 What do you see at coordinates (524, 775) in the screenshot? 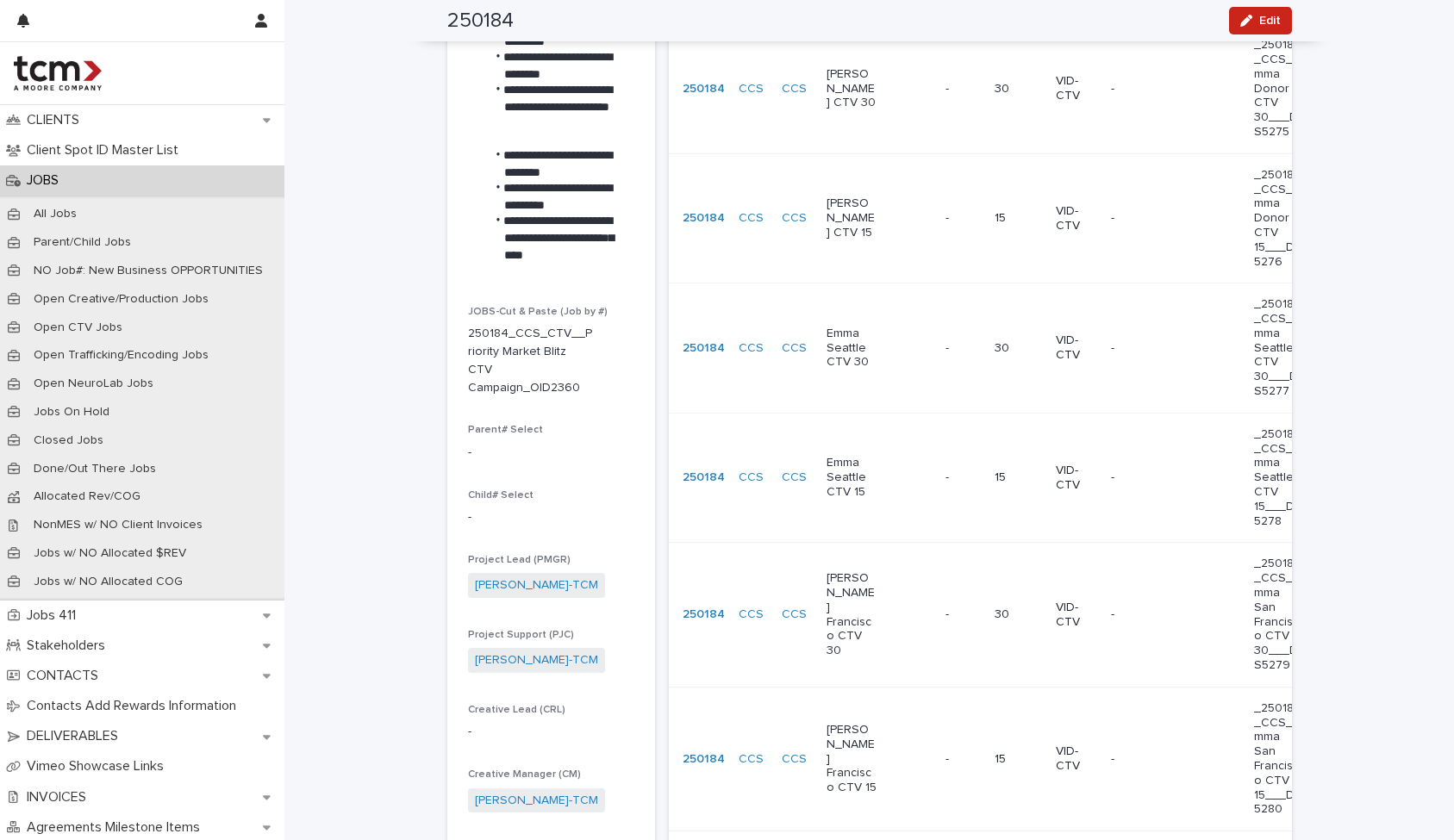
I see `span: Creative Manager (CM)` at bounding box center [524, 775].